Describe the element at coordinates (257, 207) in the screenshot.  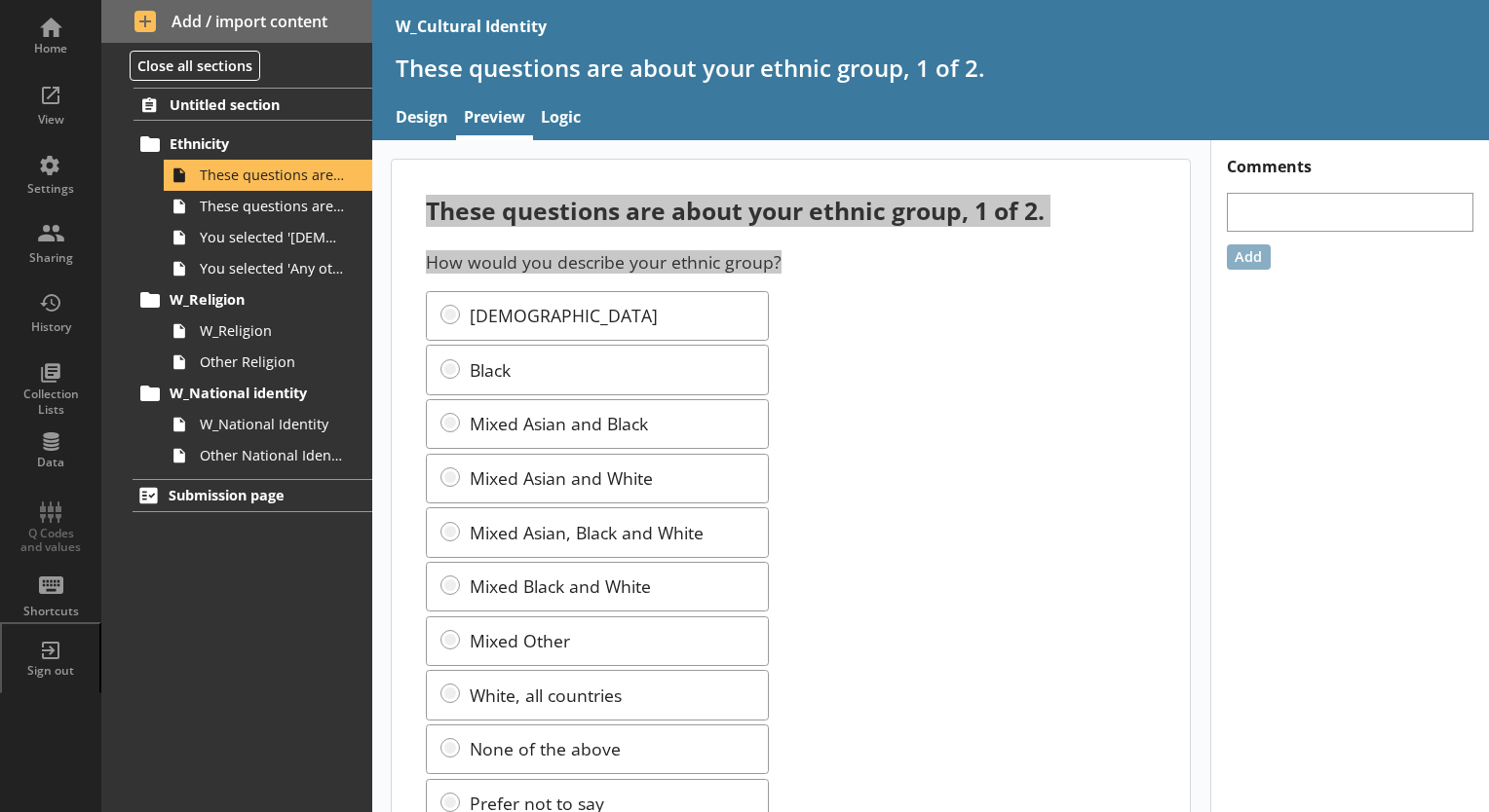
I see `li: EthnicityThese questions are about your ethnic group, 1 of 2.These questions are about your ethni...` at that location.